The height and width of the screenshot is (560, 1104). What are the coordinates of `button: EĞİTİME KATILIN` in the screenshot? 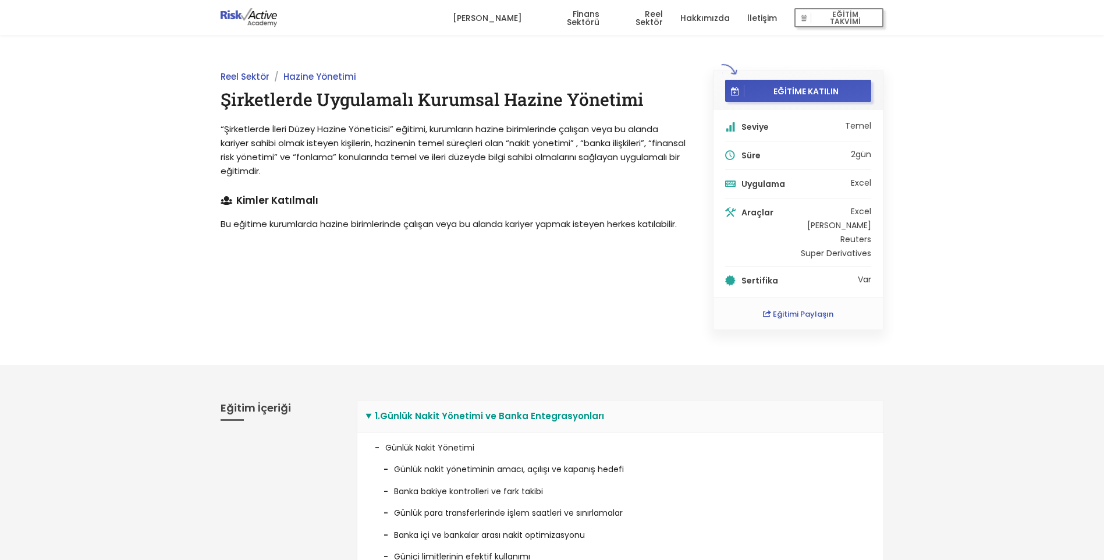 It's located at (798, 91).